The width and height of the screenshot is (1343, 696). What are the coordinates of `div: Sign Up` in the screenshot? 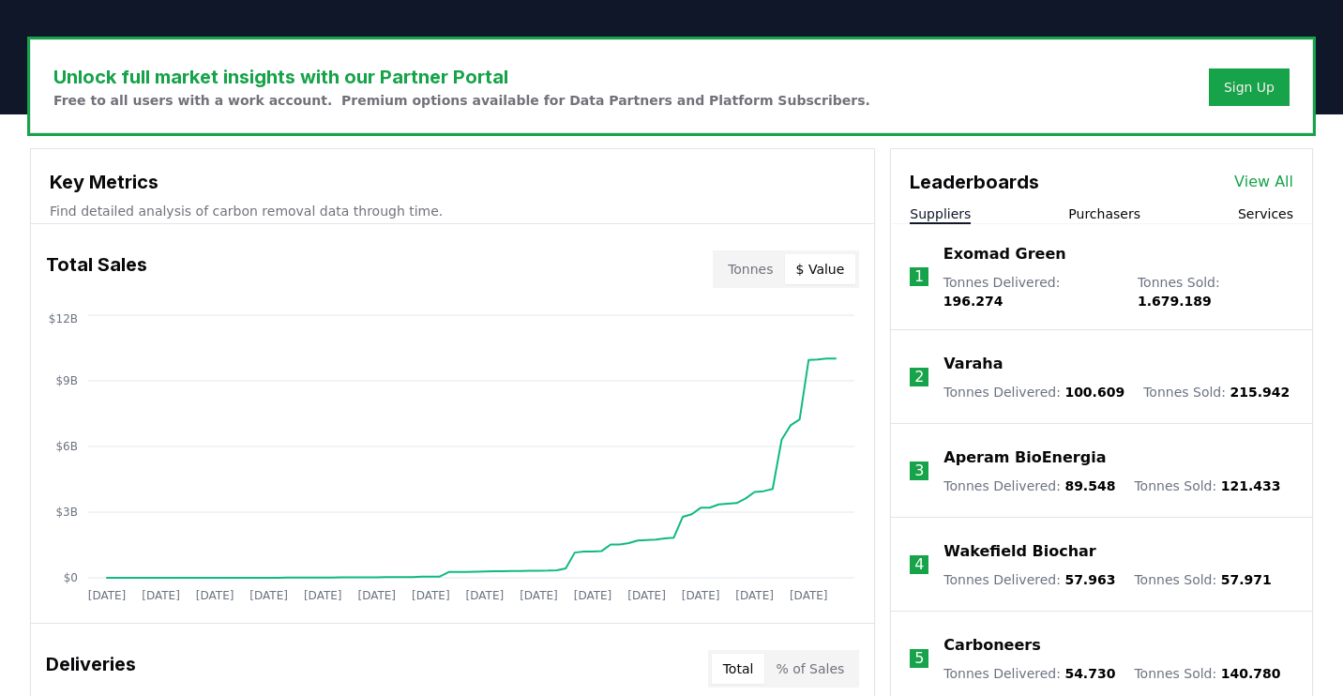 It's located at (1249, 87).